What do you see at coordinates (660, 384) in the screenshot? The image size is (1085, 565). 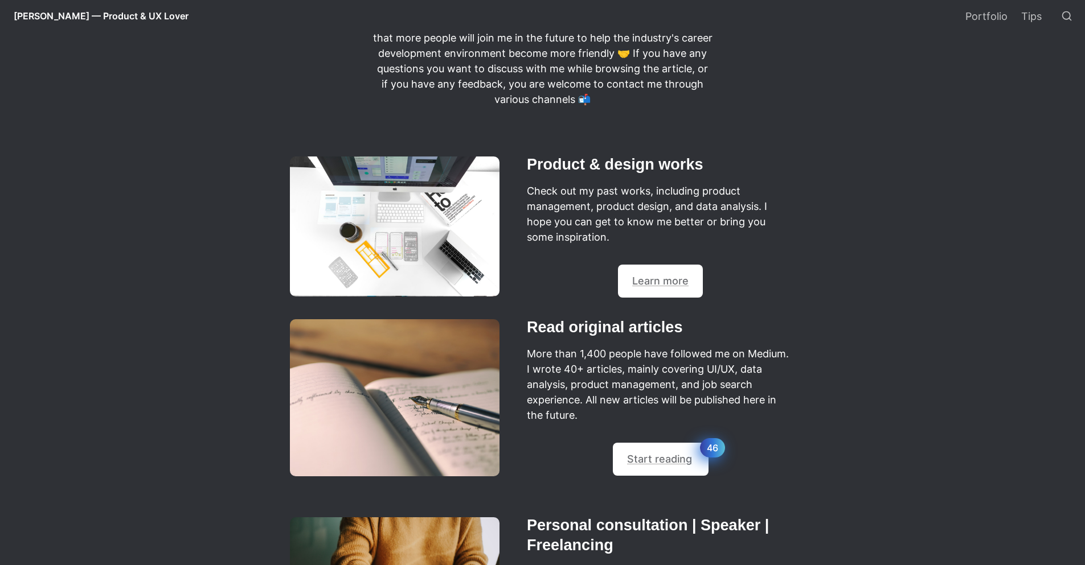 I see `p: More than 1,400 people have followed me on Medium. I wrote 40+ articles, mainly covering UI/UX, d...` at bounding box center [660, 384].